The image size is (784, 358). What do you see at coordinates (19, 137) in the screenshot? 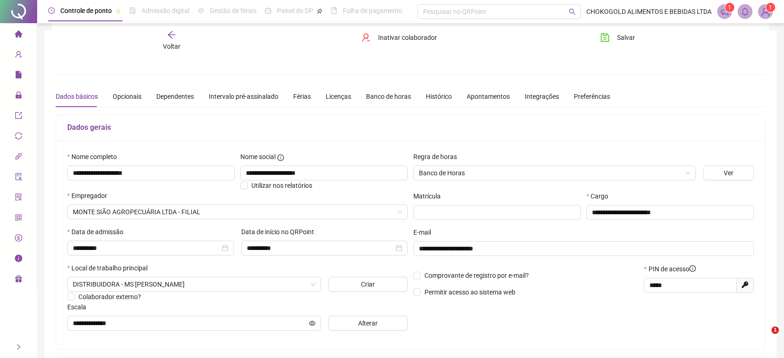
I see `span: sync` at bounding box center [19, 137].